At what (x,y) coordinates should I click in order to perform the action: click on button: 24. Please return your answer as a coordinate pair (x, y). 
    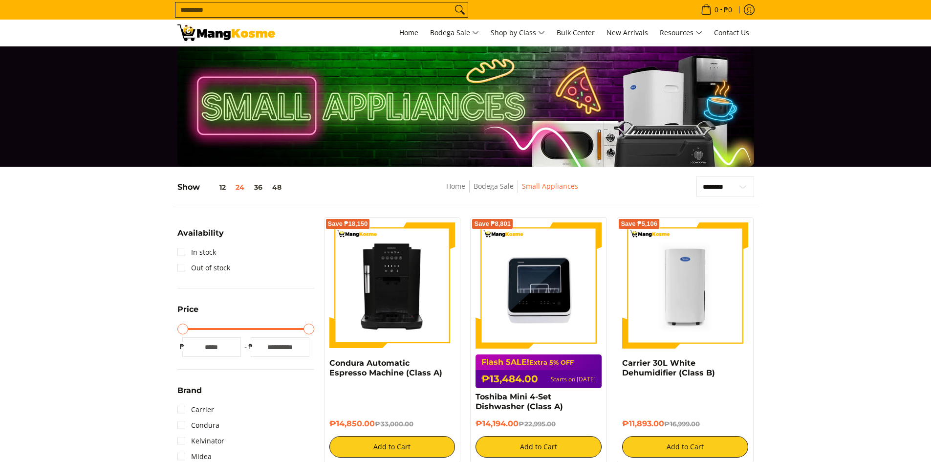
    Looking at the image, I should click on (240, 187).